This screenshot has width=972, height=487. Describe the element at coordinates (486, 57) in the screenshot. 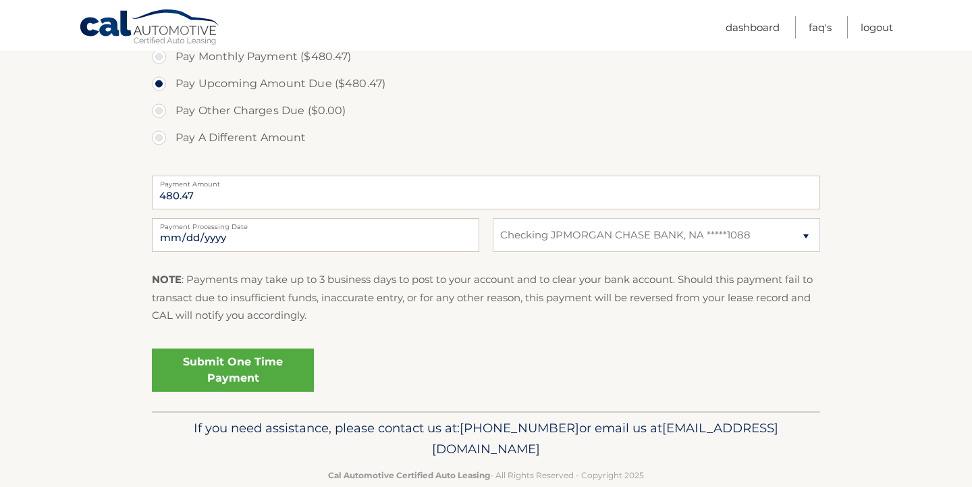

I see `label: Pay Monthly Payment ($480.47)` at that location.